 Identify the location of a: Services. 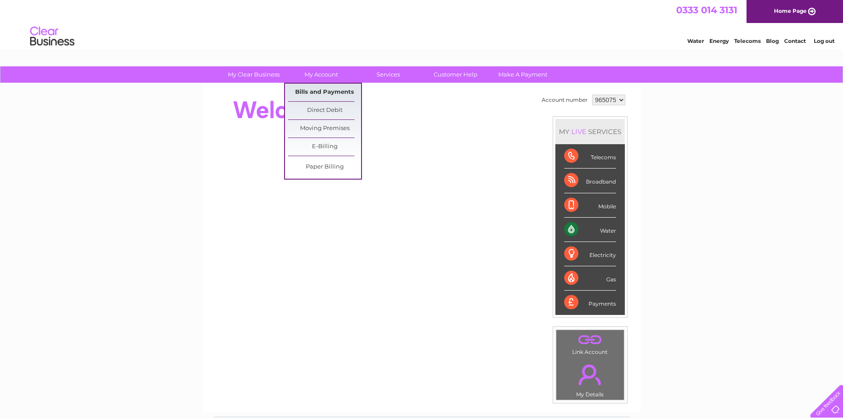
(388, 74).